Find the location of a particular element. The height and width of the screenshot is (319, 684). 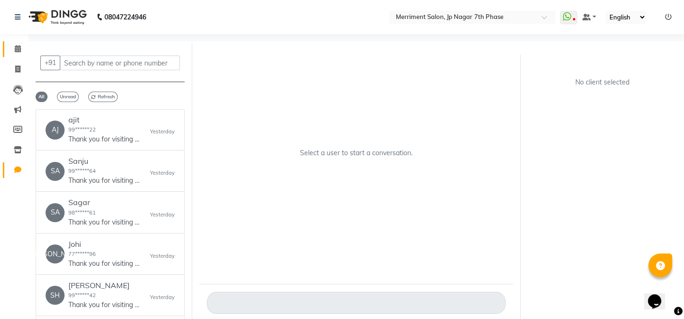

b: 08047224946 is located at coordinates (125, 17).